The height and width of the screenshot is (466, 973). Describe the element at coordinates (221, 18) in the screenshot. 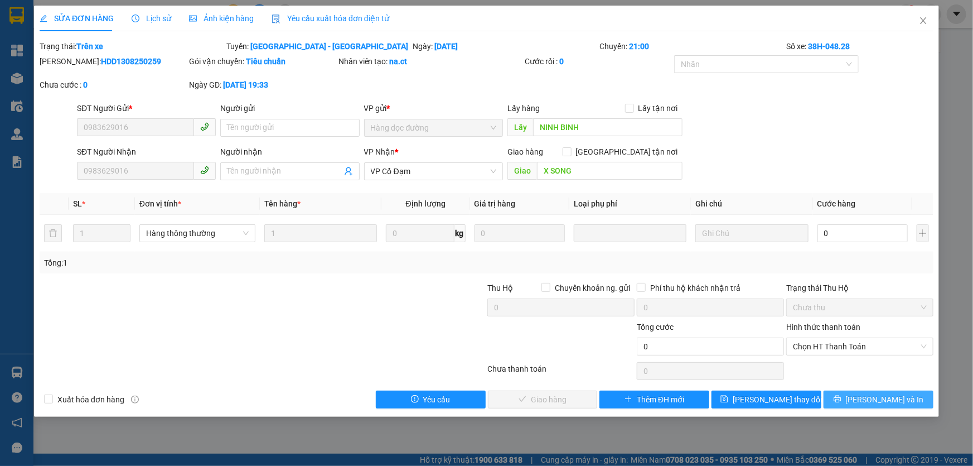

I see `span: Ảnh kiện hàng` at that location.